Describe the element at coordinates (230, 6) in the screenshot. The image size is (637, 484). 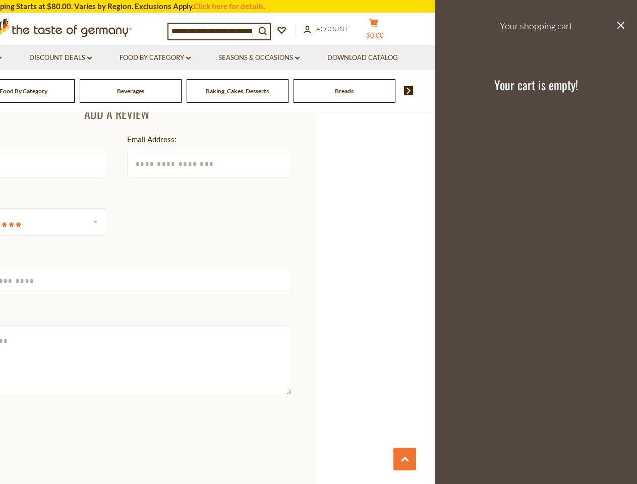
I see `a: Click here for details.` at that location.